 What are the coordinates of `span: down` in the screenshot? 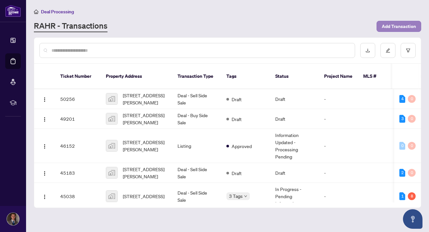 It's located at (245, 196).